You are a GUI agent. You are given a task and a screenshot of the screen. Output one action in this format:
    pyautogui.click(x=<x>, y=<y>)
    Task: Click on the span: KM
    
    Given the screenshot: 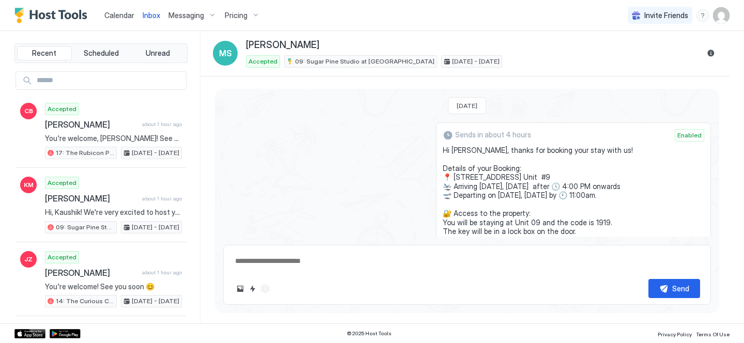 What is the action you would take?
    pyautogui.click(x=28, y=185)
    